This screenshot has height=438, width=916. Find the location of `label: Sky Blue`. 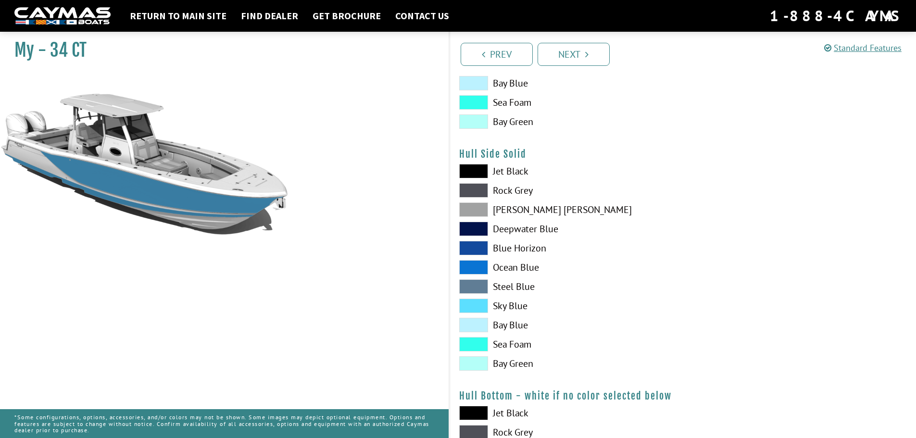

label: Sky Blue is located at coordinates (566, 306).